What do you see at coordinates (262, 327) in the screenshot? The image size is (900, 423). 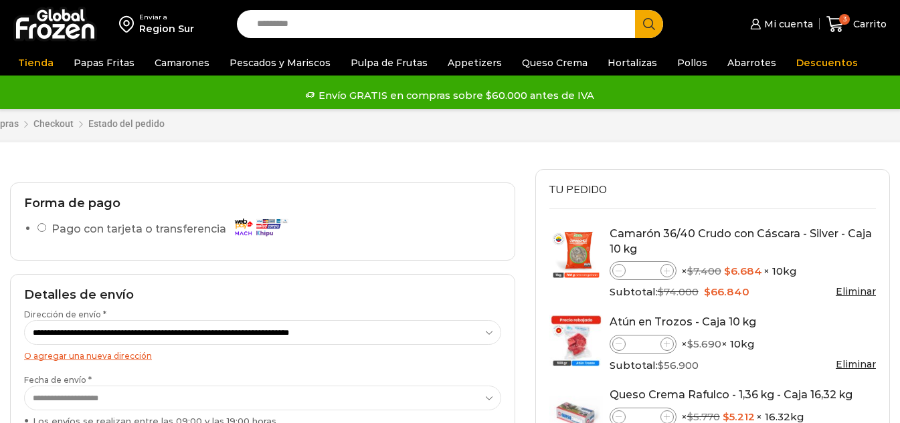 I see `label: Dirección de envío *` at bounding box center [262, 327].